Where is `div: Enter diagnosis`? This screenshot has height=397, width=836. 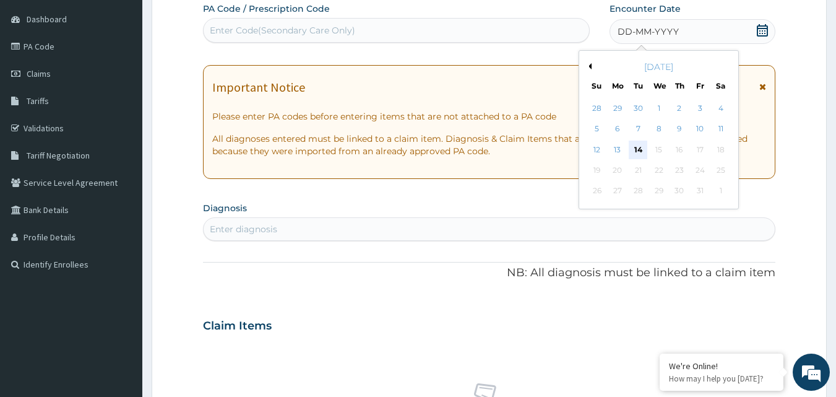 div: Enter diagnosis is located at coordinates (243, 229).